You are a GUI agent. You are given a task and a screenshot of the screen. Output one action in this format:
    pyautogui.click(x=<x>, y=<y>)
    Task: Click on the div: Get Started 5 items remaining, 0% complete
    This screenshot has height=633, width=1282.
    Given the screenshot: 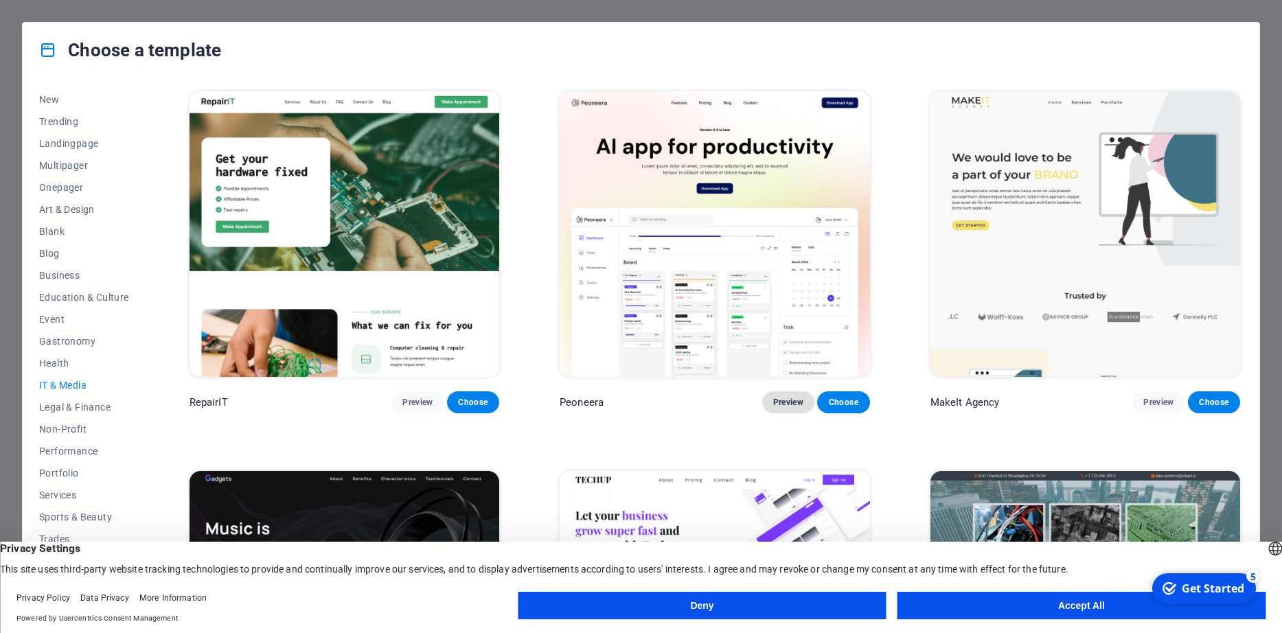 What is the action you would take?
    pyautogui.click(x=59, y=21)
    